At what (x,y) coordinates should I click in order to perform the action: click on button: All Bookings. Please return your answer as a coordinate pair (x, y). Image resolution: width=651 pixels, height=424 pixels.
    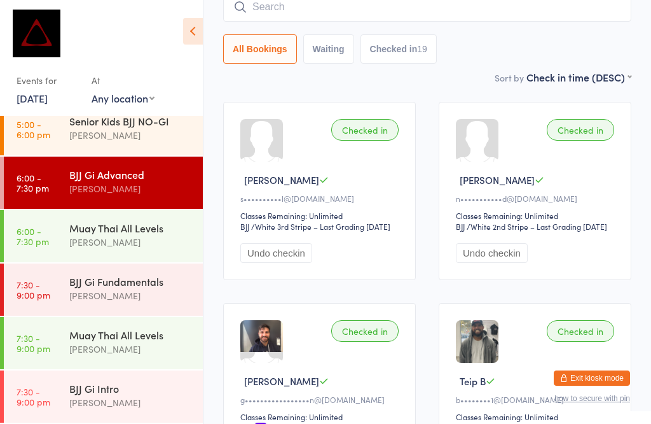
    Looking at the image, I should click on (260, 49).